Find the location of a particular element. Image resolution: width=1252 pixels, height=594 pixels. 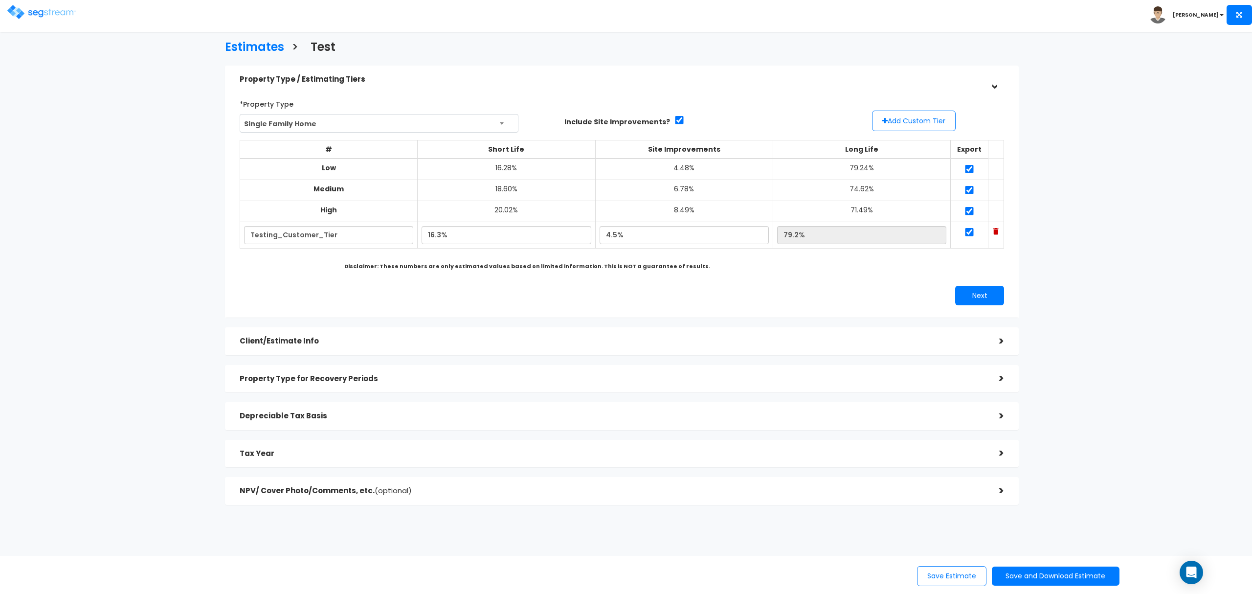

img: logo.png is located at coordinates (42, 12).